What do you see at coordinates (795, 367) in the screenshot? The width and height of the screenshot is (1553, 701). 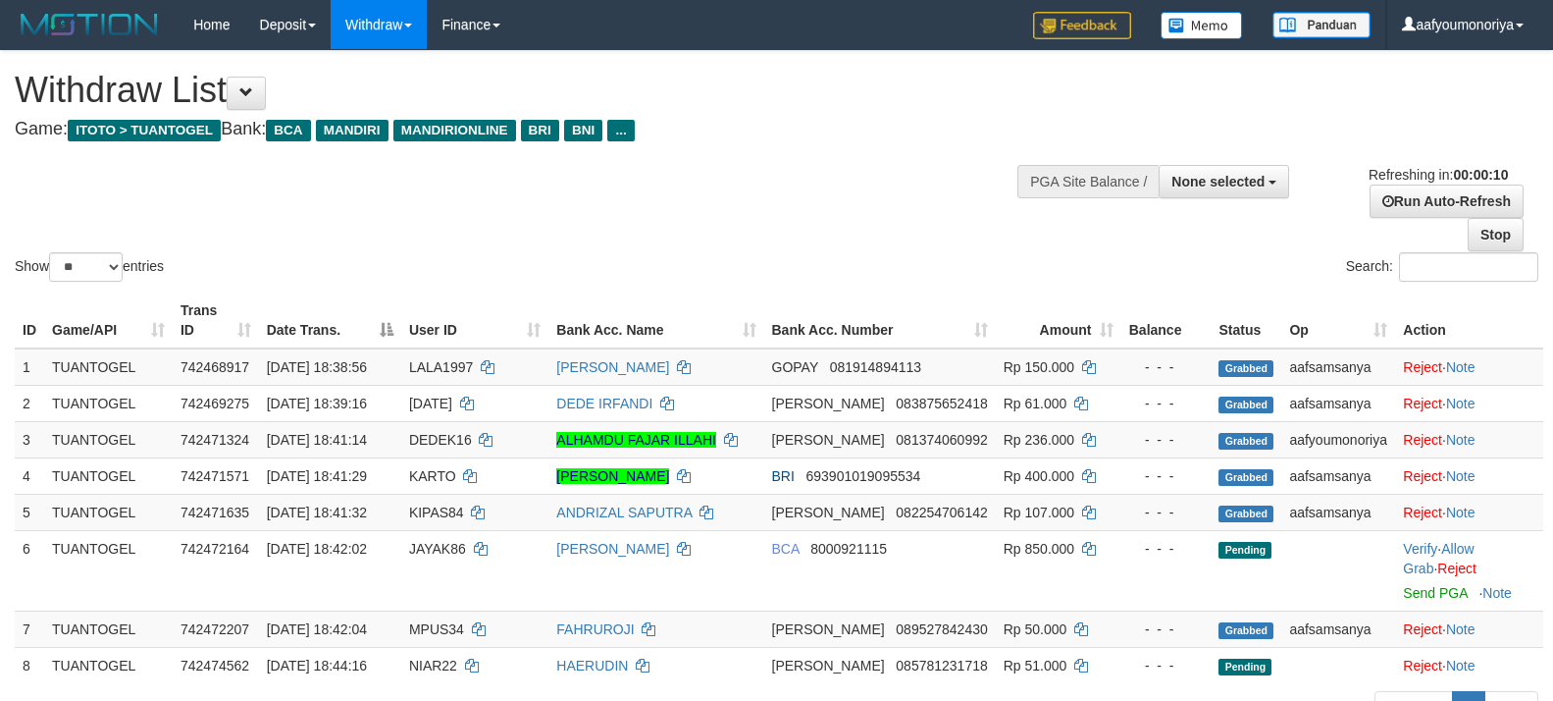 I see `span: GOPAY` at bounding box center [795, 367].